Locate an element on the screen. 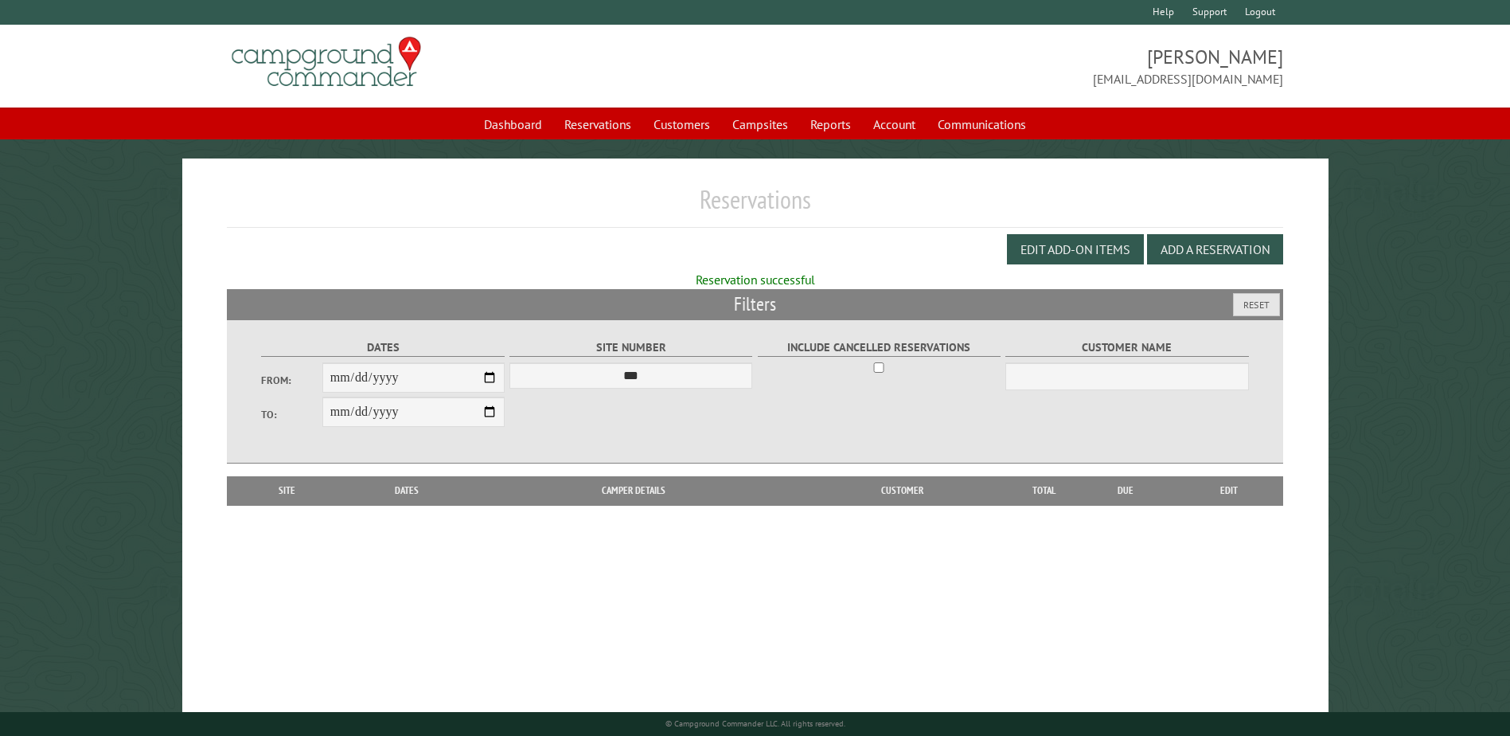  img: Campground Commander is located at coordinates (326, 62).